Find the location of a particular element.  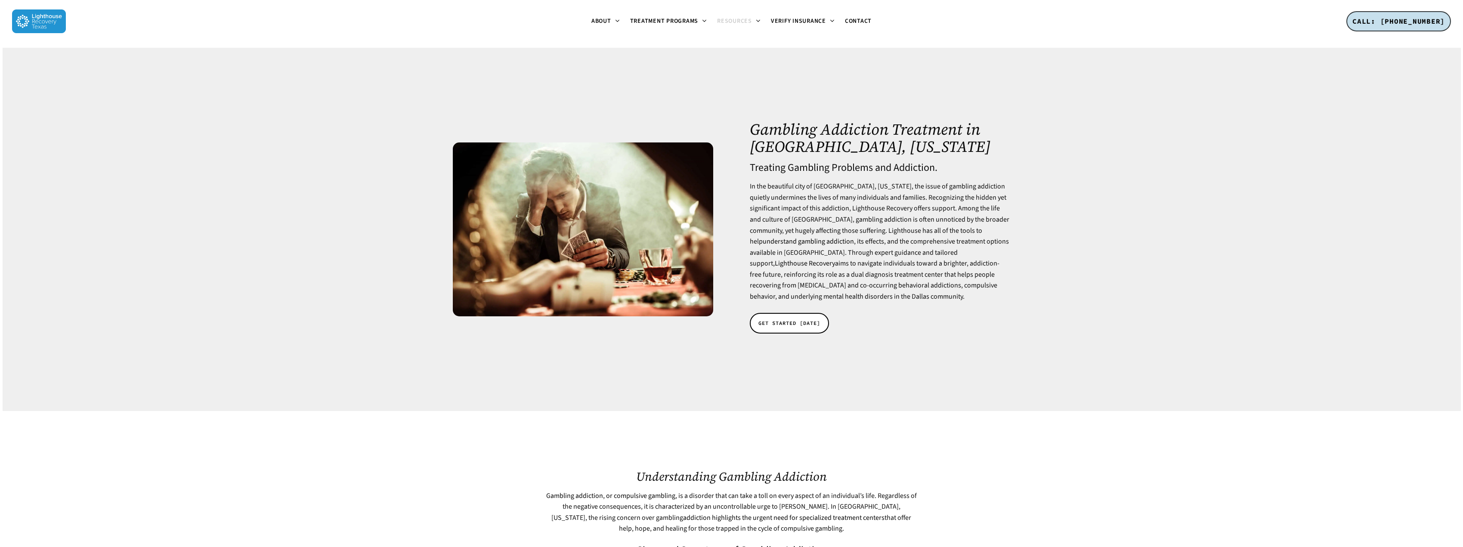

a: addiction highlights the urgent need for specialized treatment centers is located at coordinates (784, 518).